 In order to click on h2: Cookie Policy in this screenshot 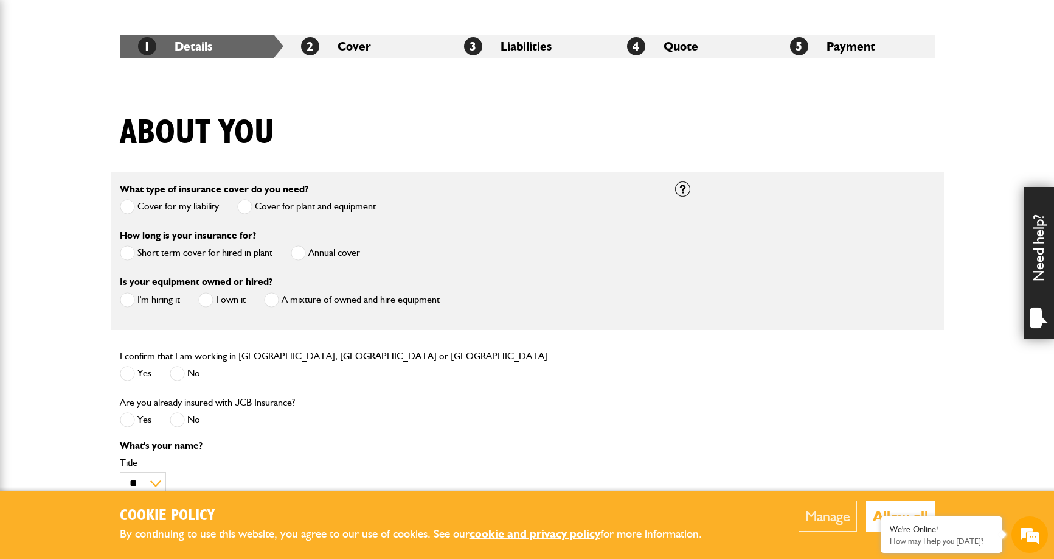, I will do `click(421, 515)`.